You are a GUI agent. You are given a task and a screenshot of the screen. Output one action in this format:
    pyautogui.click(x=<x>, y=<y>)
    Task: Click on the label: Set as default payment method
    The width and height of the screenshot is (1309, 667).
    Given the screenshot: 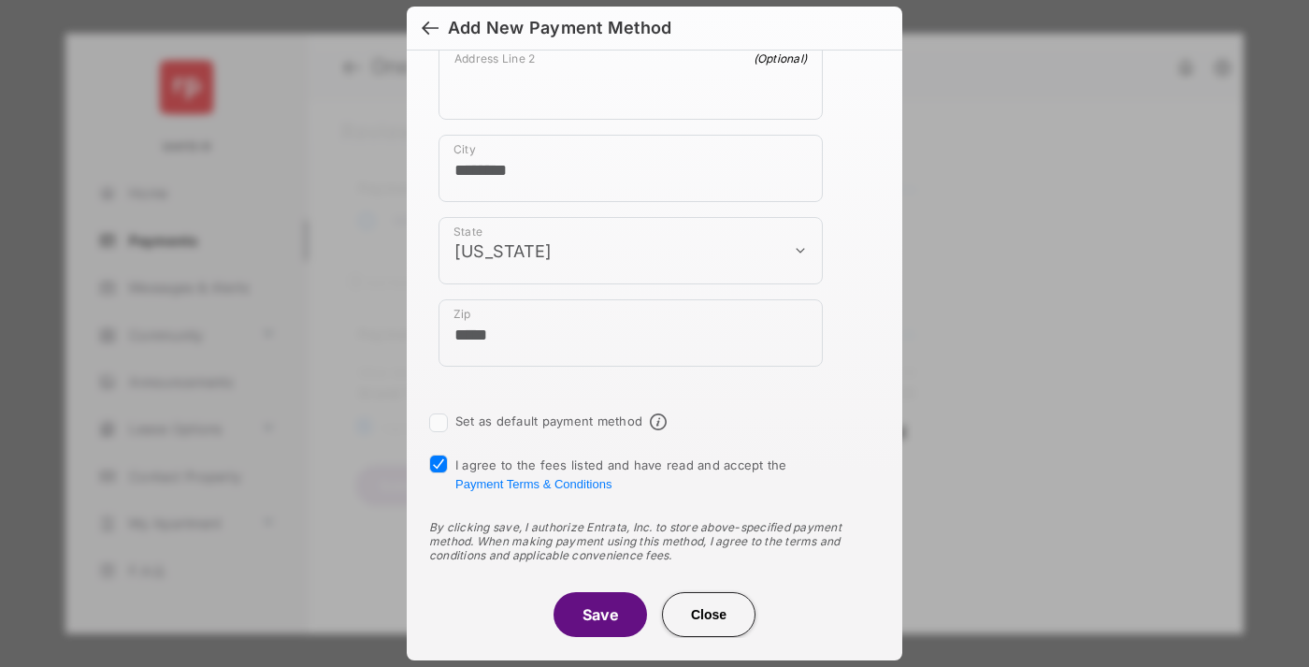 What is the action you would take?
    pyautogui.click(x=549, y=421)
    